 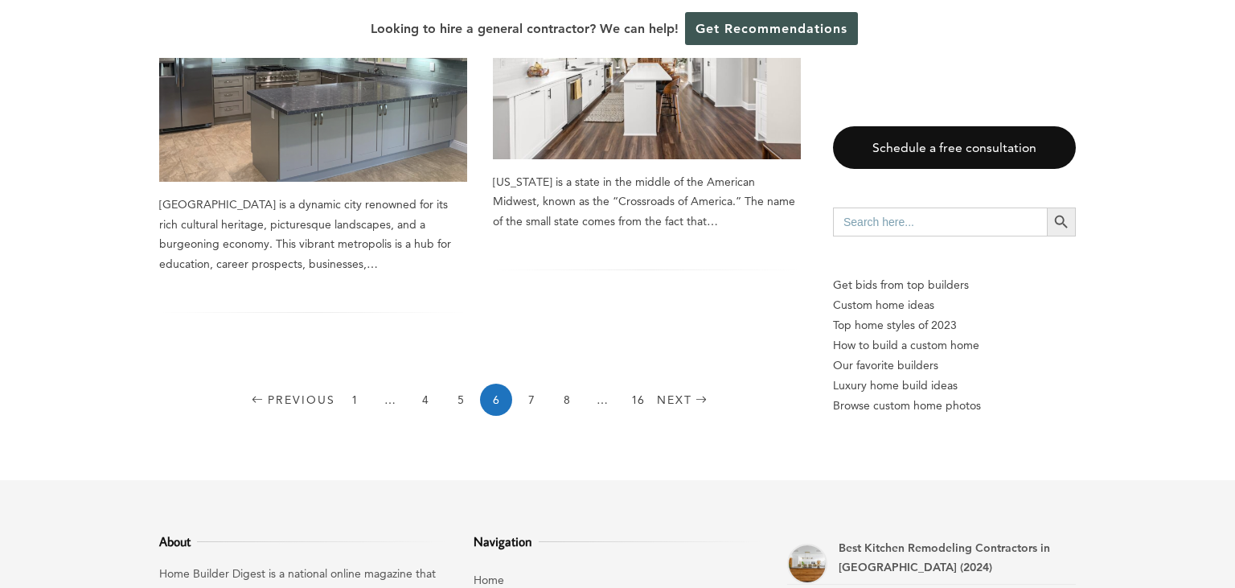 What do you see at coordinates (771, 28) in the screenshot?
I see `a: Get Recommendations` at bounding box center [771, 28].